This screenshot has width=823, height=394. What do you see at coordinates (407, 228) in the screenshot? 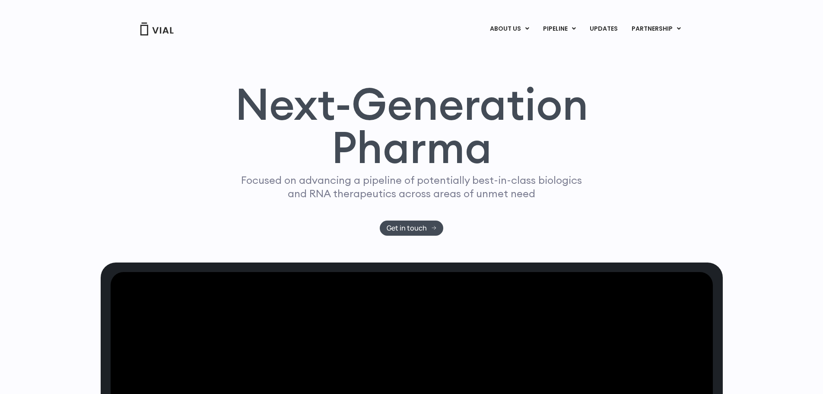
I see `span: Get in touch` at bounding box center [407, 228].